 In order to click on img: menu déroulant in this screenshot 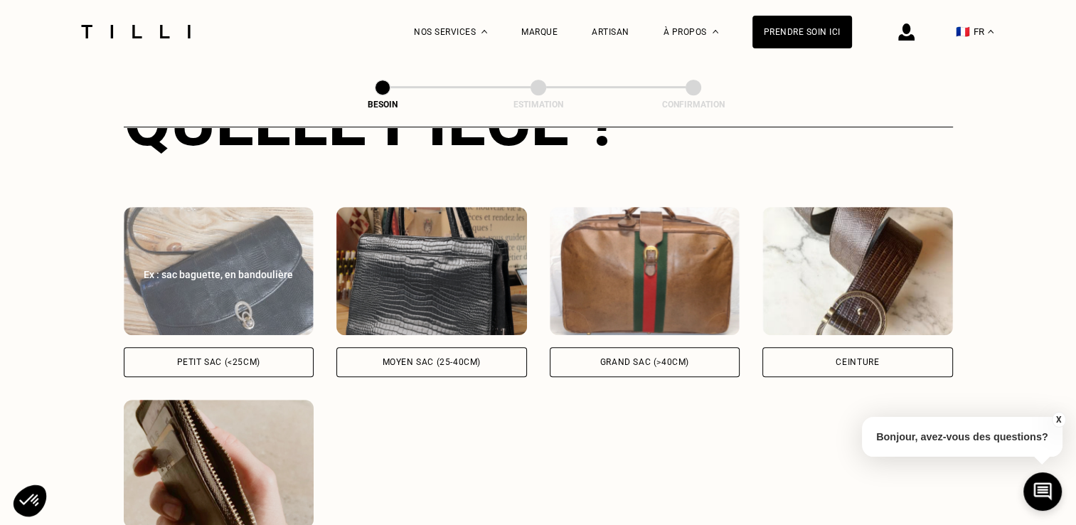, I will do `click(991, 31)`.